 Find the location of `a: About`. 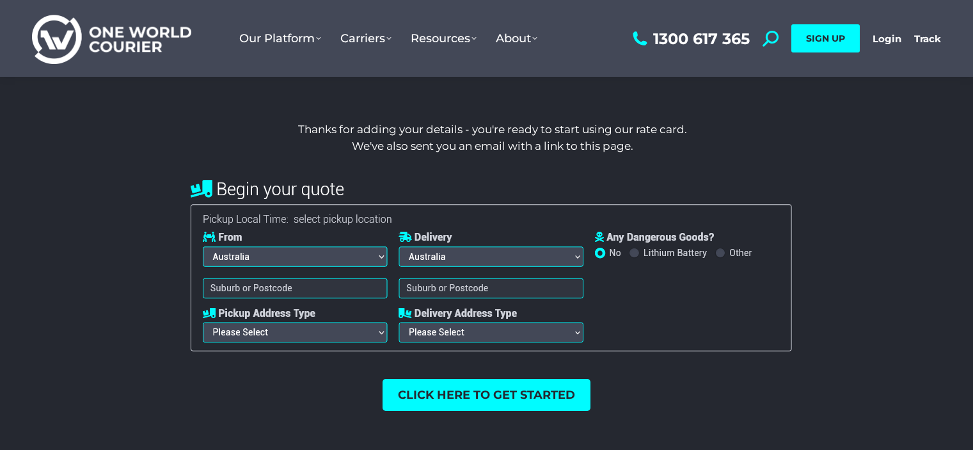

a: About is located at coordinates (516, 38).